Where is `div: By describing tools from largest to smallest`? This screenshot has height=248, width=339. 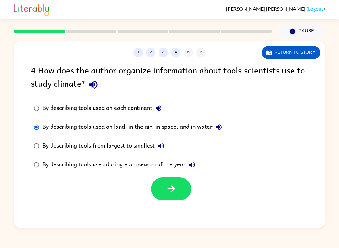
div: By describing tools from largest to smallest is located at coordinates (105, 146).